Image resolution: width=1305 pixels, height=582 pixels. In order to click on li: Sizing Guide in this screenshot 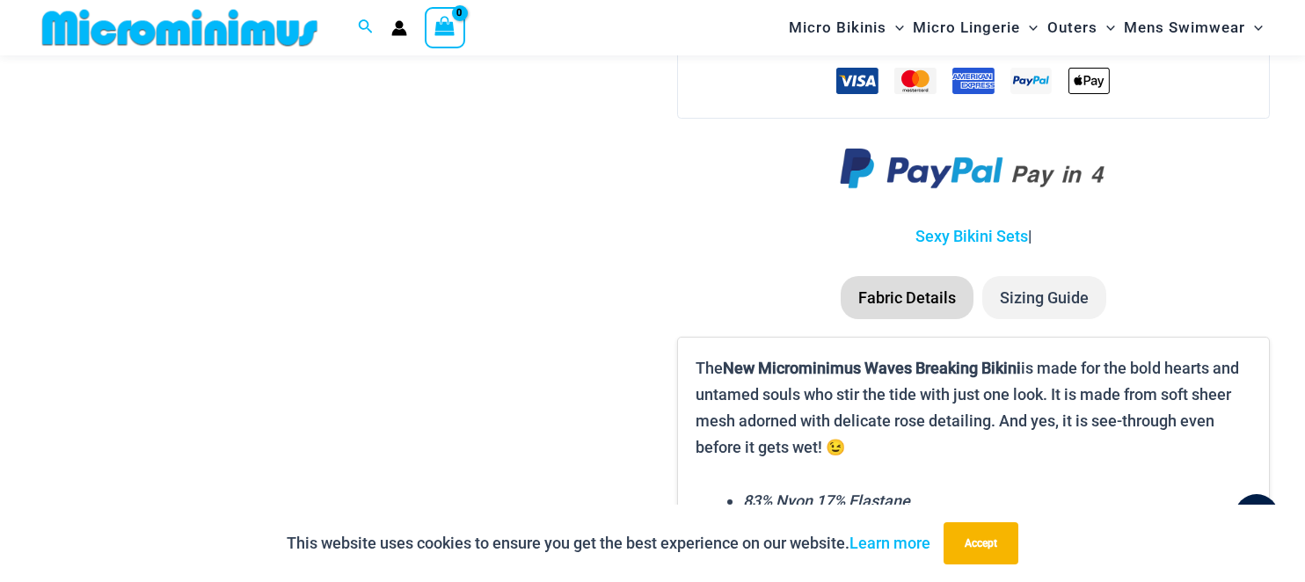, I will do `click(1043, 298)`.